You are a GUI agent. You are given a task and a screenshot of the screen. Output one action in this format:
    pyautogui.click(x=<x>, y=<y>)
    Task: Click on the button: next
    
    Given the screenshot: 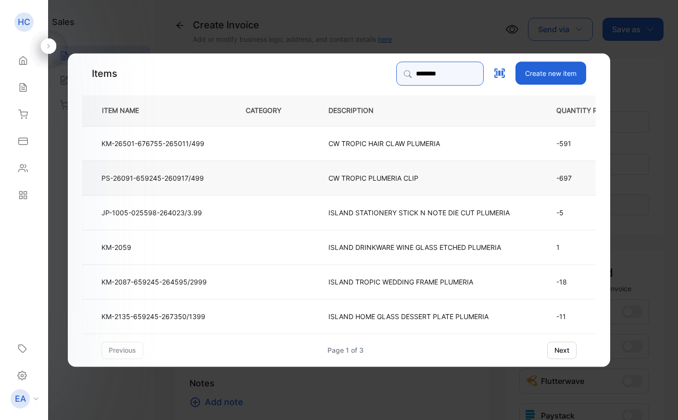 What is the action you would take?
    pyautogui.click(x=562, y=351)
    